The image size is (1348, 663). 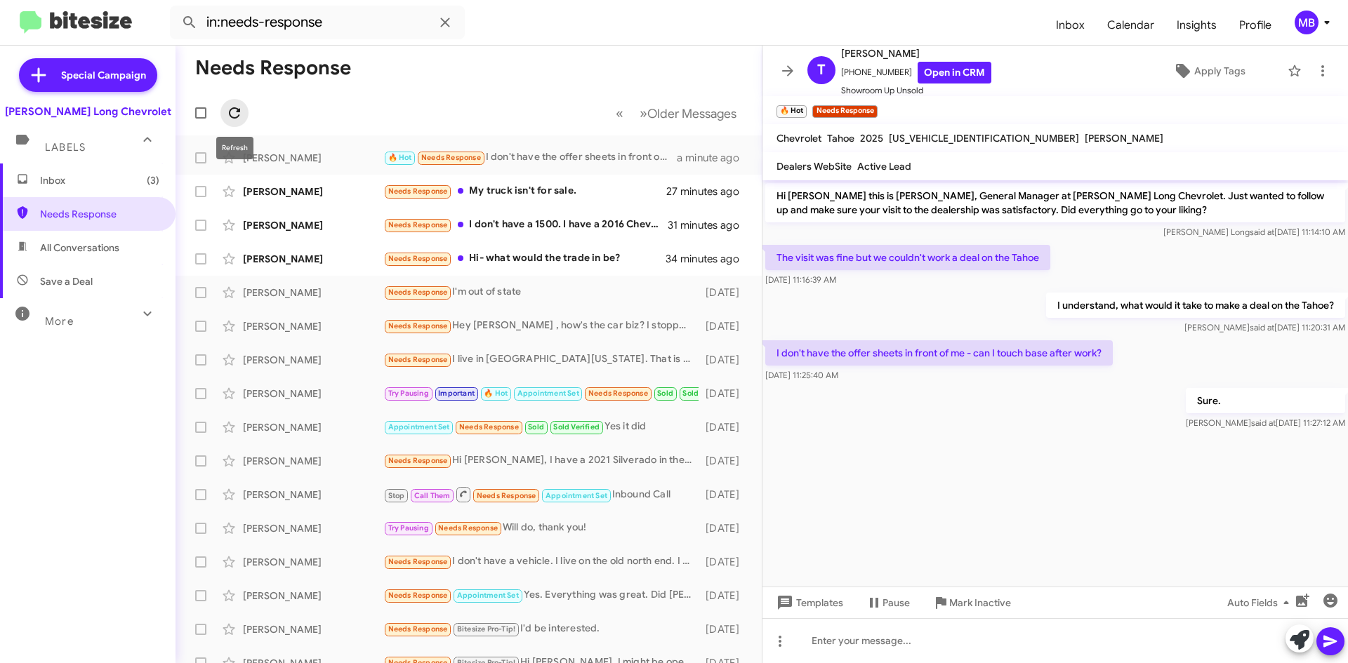 What do you see at coordinates (548, 393) in the screenshot?
I see `span: Appointment Set` at bounding box center [548, 393].